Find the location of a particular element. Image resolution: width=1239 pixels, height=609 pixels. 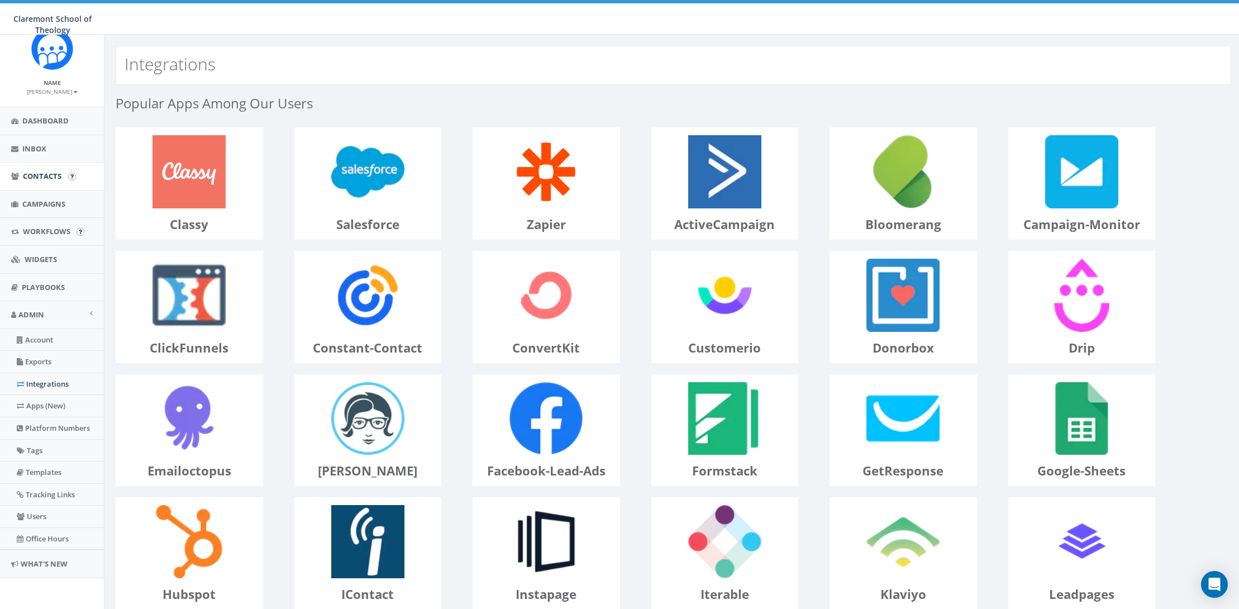

img: bloomerang-logo is located at coordinates (903, 171).